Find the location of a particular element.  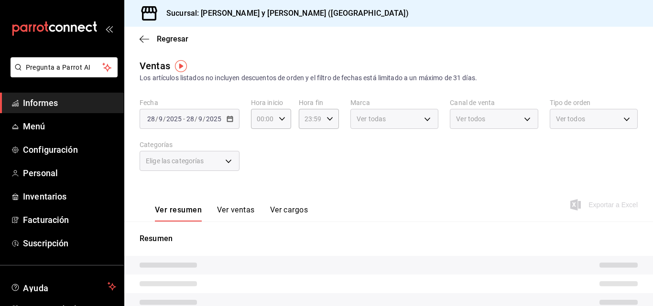

span: Elige las categorías is located at coordinates (175, 161).